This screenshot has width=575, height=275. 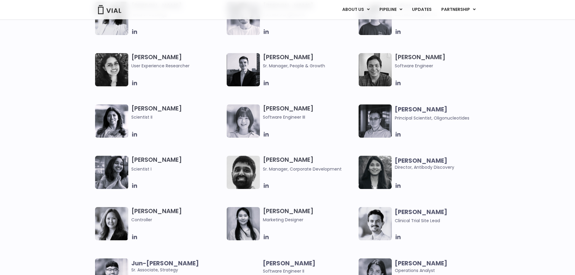 What do you see at coordinates (375, 121) in the screenshot?
I see `img: Headshot of smiling of smiling man named Wei-Sheng` at bounding box center [375, 121].